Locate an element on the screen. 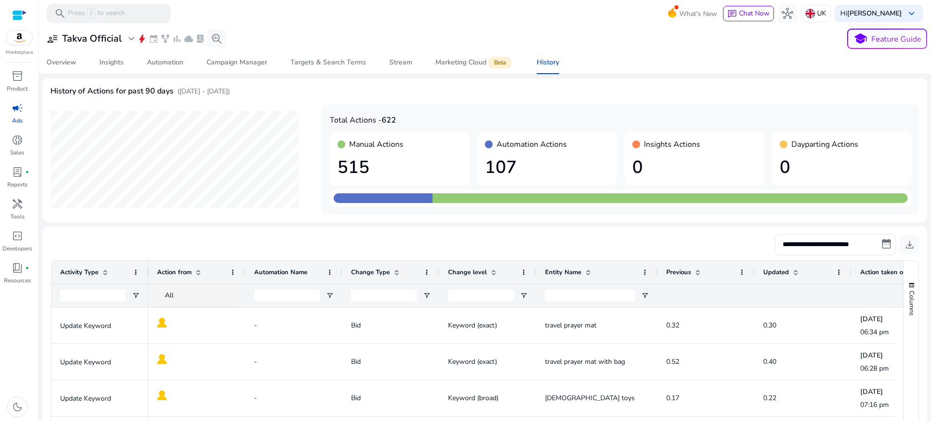 The image size is (931, 421). h4: Automation Actions is located at coordinates (531, 144).